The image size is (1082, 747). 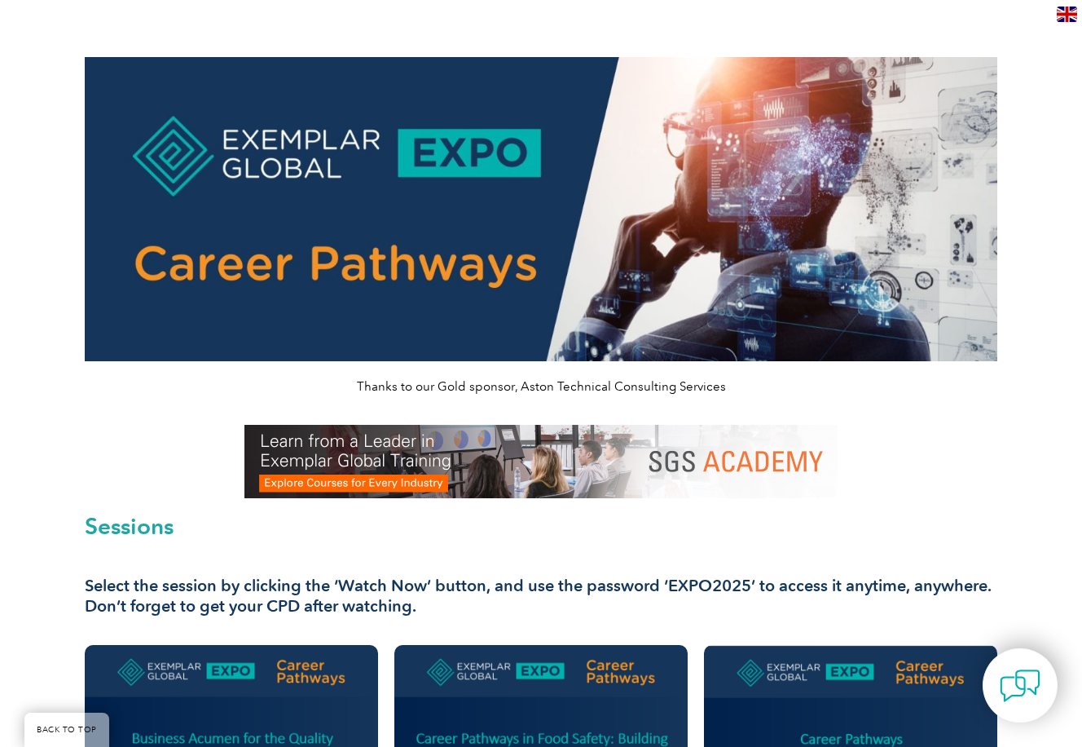 I want to click on img: en, so click(x=1067, y=14).